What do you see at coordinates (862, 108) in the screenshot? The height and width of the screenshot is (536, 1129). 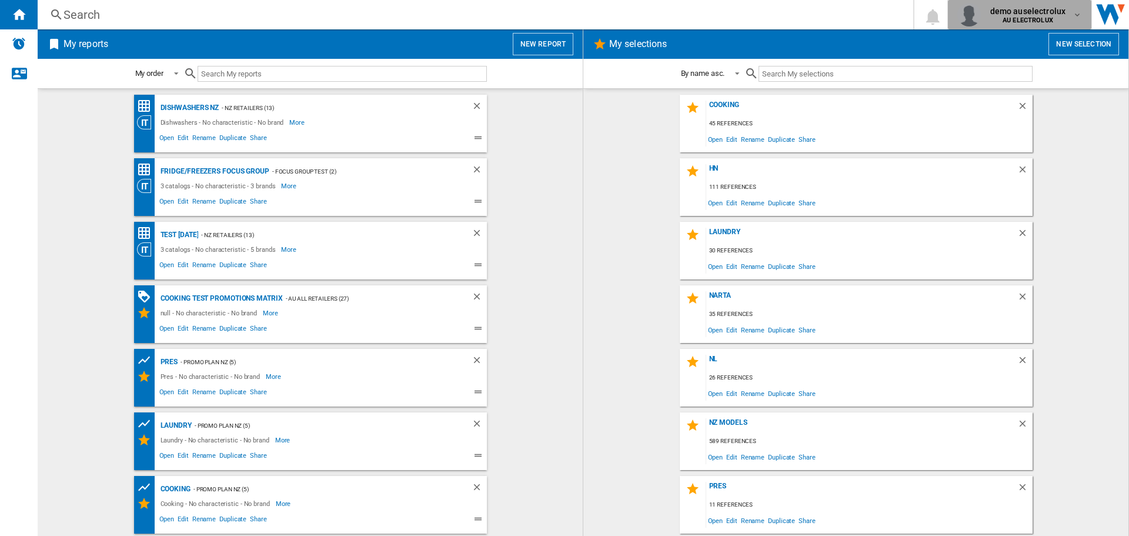 I see `div: Cooking` at bounding box center [862, 108].